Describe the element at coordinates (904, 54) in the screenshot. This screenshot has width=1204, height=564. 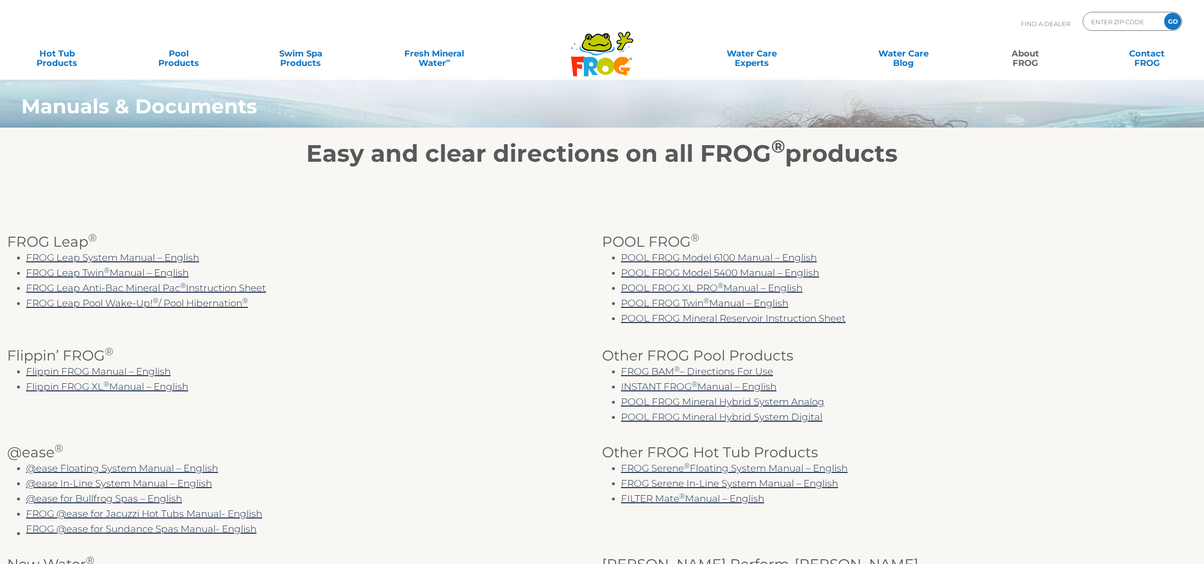
I see `a: Water CareBlog` at that location.